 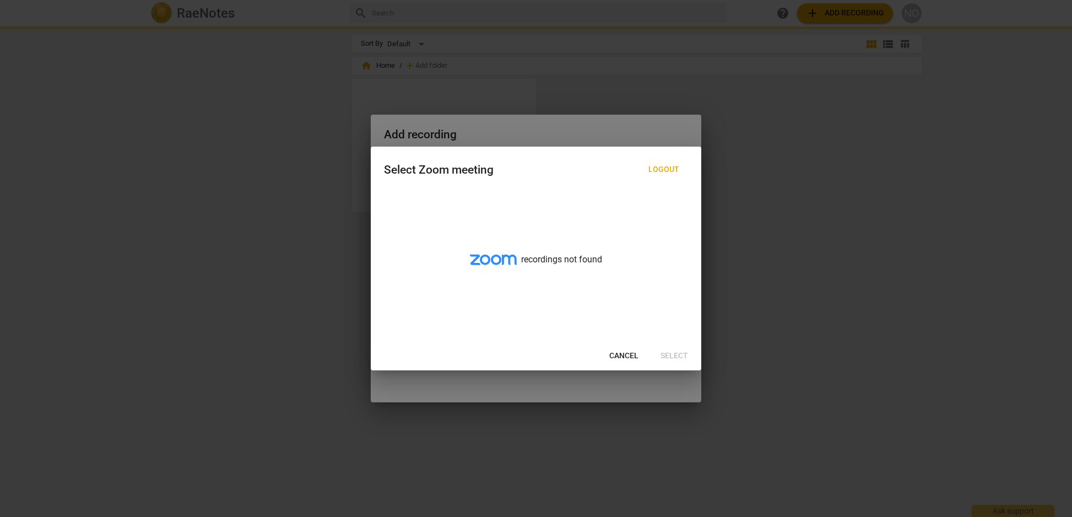 What do you see at coordinates (664, 170) in the screenshot?
I see `button: Logout` at bounding box center [664, 170].